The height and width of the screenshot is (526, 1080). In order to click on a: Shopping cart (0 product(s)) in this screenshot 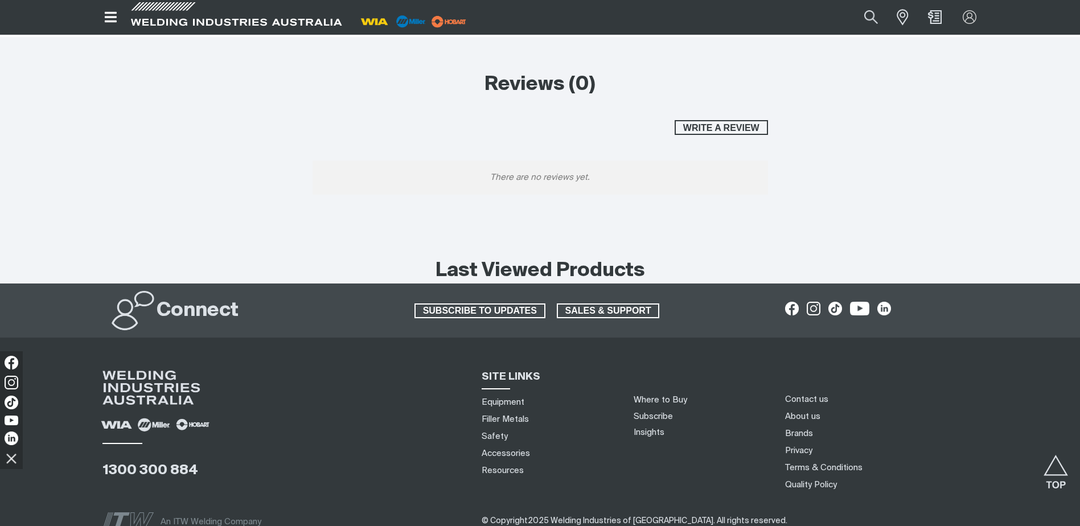, I will do `click(935, 17)`.